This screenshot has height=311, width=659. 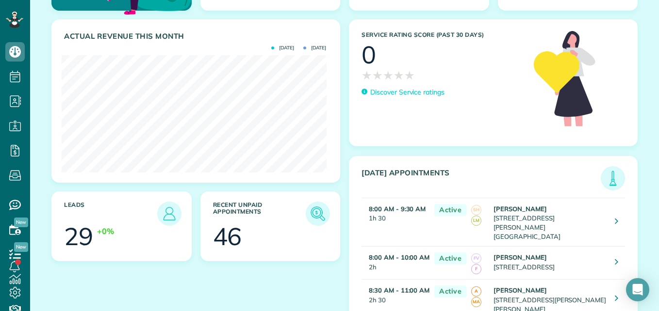 I want to click on img: icon_leads-1bed01f49abd5b7fead27621c3d59655bb73ed531f8eeb49469d10e621d6b896.png, so click(x=169, y=214).